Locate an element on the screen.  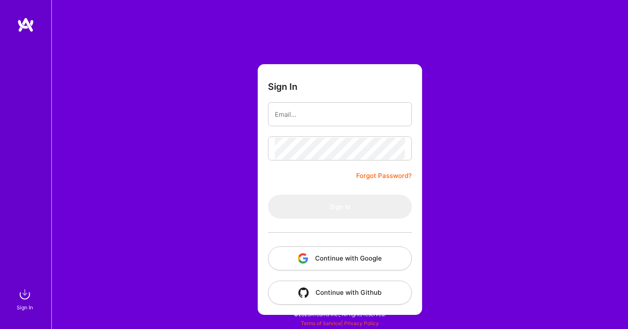
img: logo is located at coordinates (26, 25).